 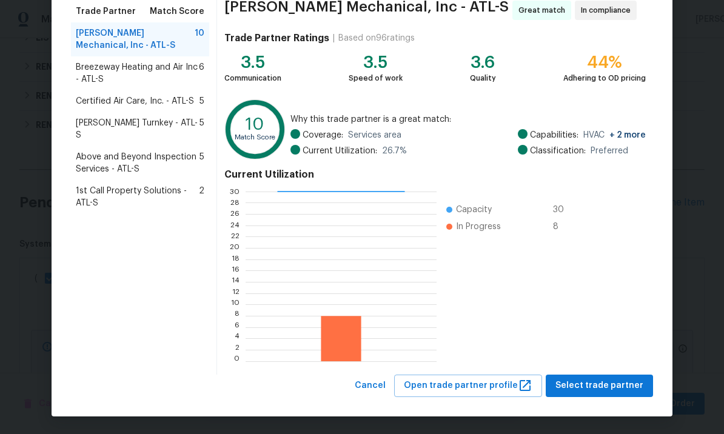 What do you see at coordinates (614, 135) in the screenshot?
I see `span: HVAC` at bounding box center [614, 135].